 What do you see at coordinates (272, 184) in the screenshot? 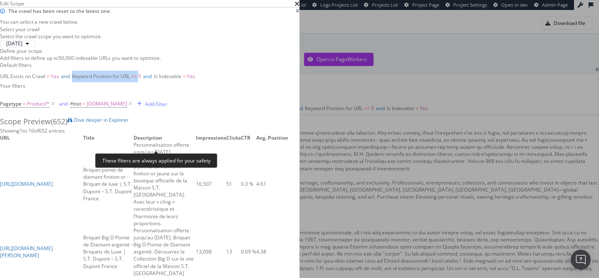
I see `div: 4.61` at bounding box center [272, 184].